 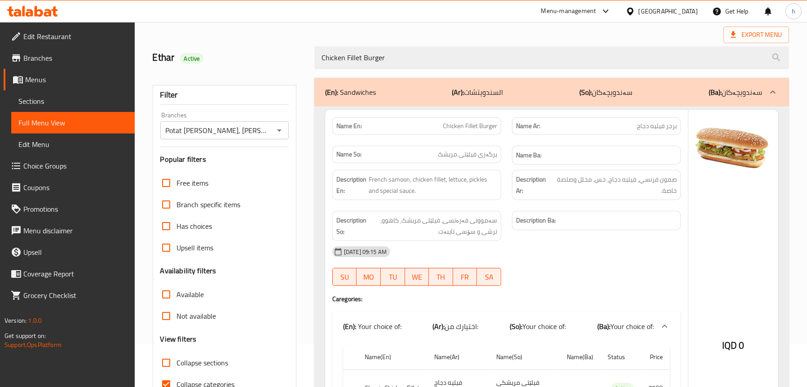 I want to click on span: Promotions, so click(x=75, y=209).